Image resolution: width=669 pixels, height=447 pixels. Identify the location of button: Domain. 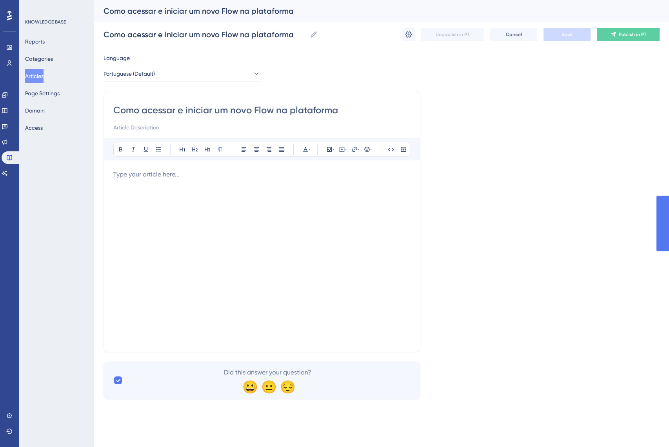
(35, 111).